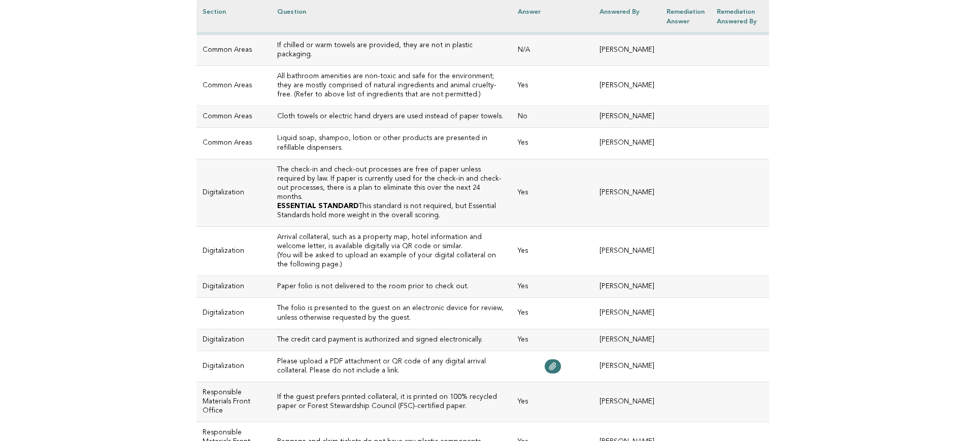 The width and height of the screenshot is (965, 441). What do you see at coordinates (391, 184) in the screenshot?
I see `h3: The check-in and check-out processes are free of paper unless required by law. If paper is curren...` at bounding box center [391, 184].